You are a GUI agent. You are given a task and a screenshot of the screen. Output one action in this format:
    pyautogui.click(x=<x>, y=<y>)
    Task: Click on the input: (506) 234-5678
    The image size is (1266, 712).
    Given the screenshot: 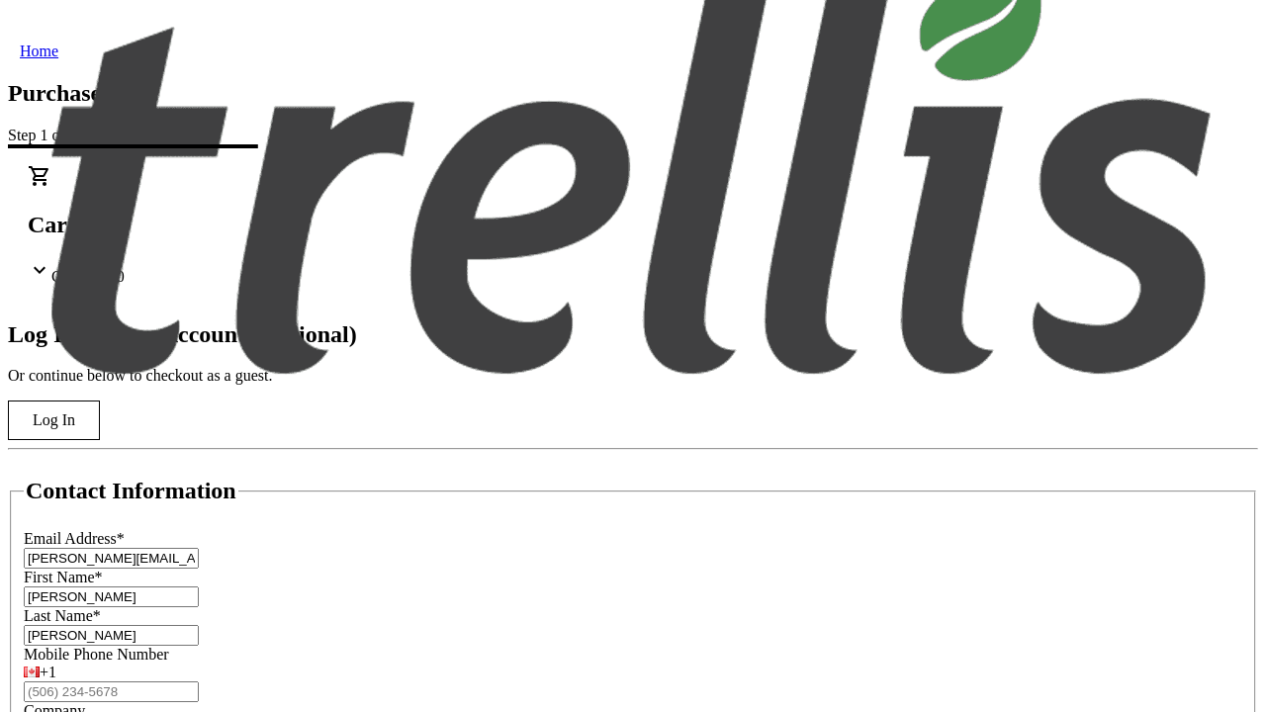 What is the action you would take?
    pyautogui.click(x=111, y=692)
    